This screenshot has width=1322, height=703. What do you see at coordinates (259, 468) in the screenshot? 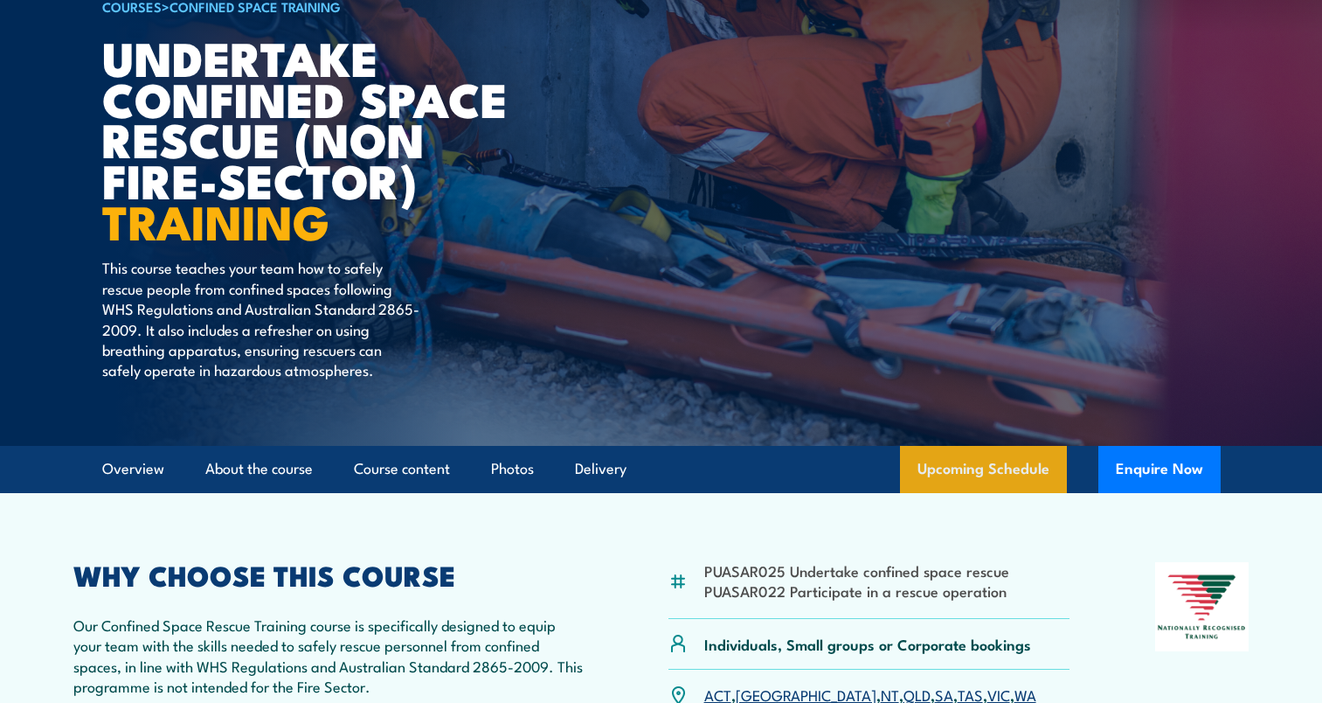
I see `a: About the course` at bounding box center [259, 468].